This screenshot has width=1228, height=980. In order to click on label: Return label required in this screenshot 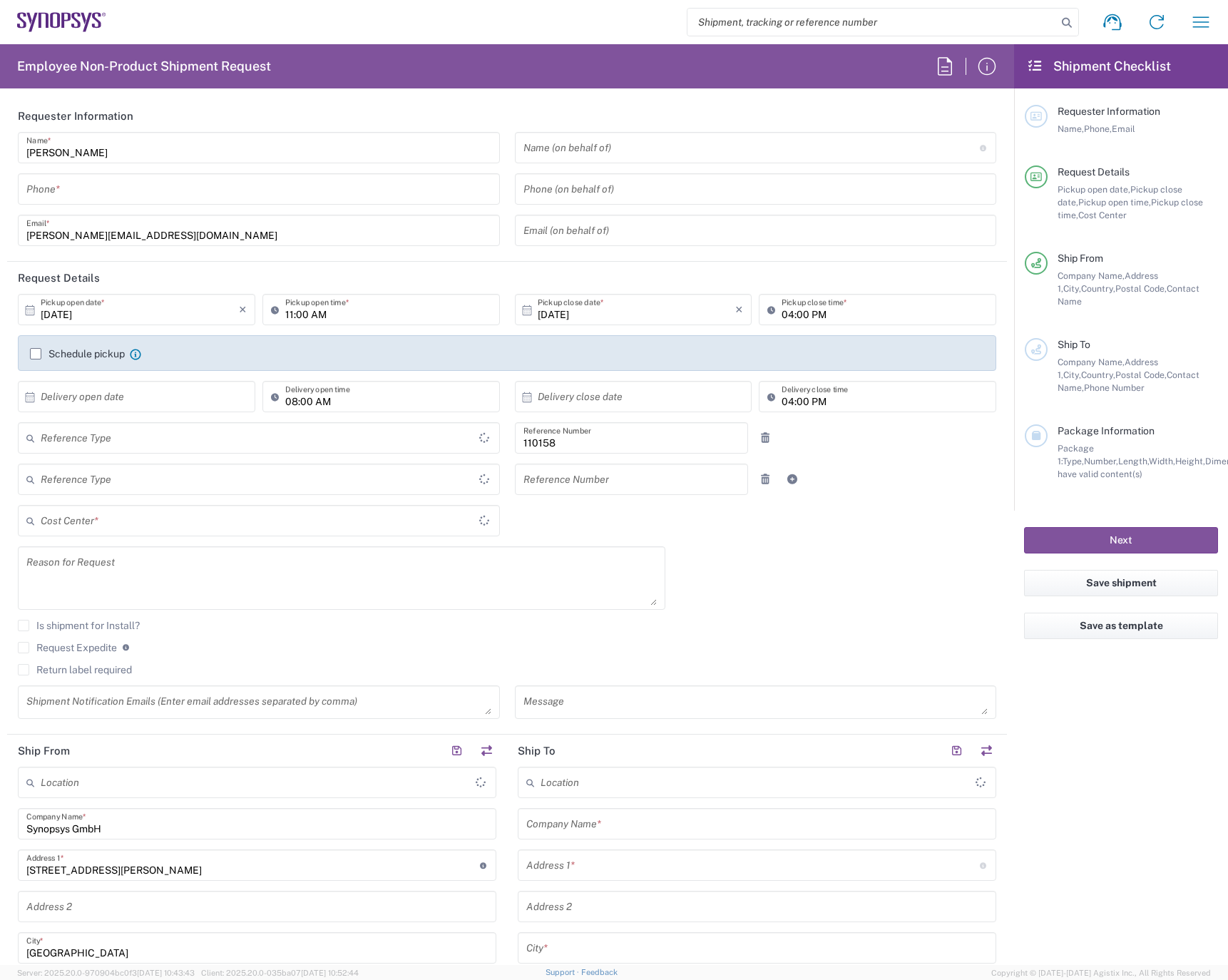, I will do `click(74, 670)`.